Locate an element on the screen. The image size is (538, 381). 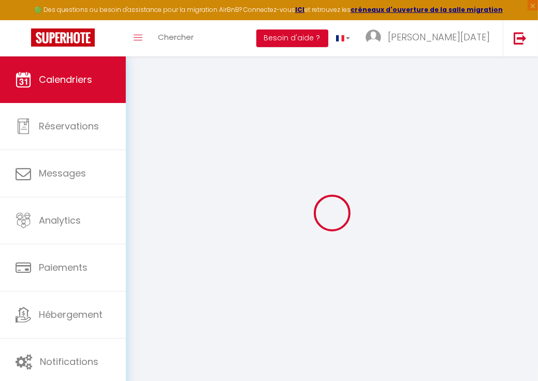
span: Hébergement is located at coordinates (70, 314).